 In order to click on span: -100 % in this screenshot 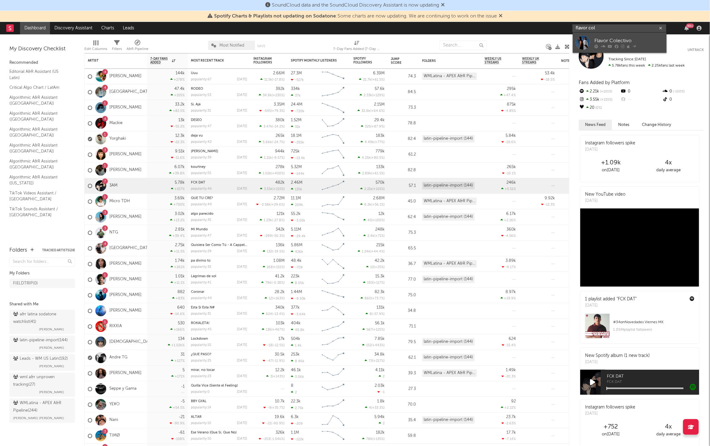, I will do `click(679, 92)`.